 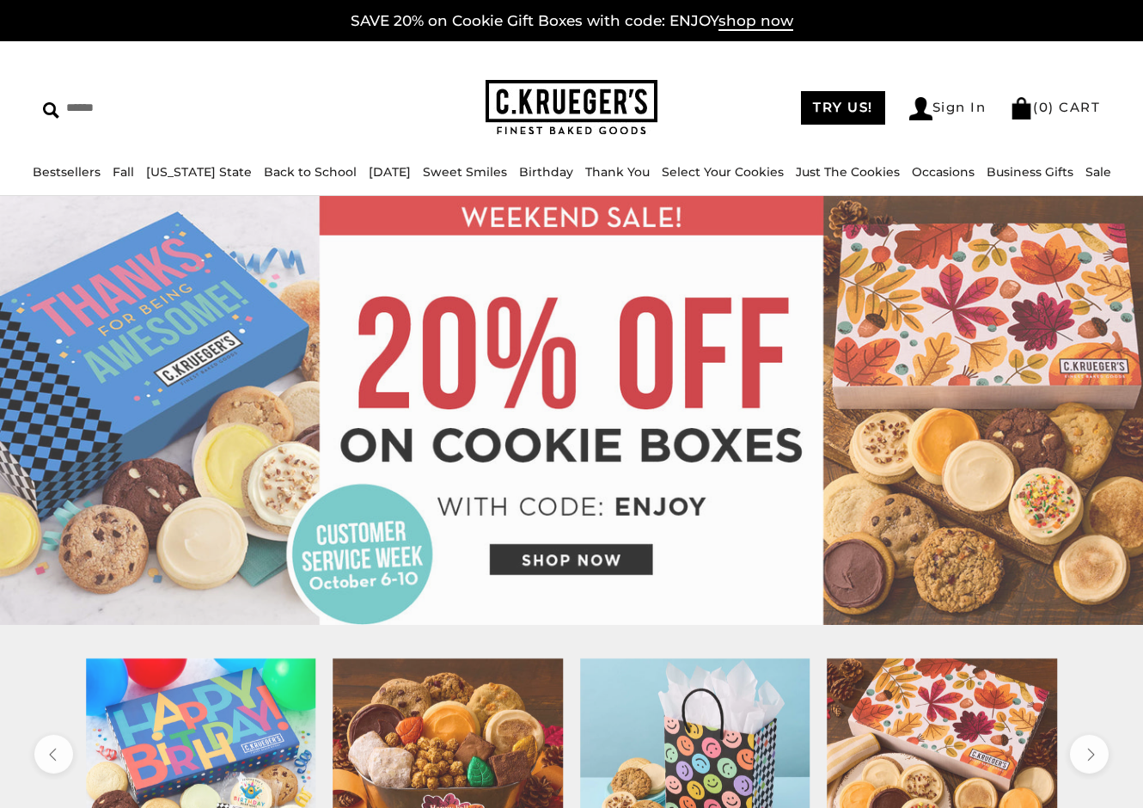 I want to click on img: Account, so click(x=921, y=108).